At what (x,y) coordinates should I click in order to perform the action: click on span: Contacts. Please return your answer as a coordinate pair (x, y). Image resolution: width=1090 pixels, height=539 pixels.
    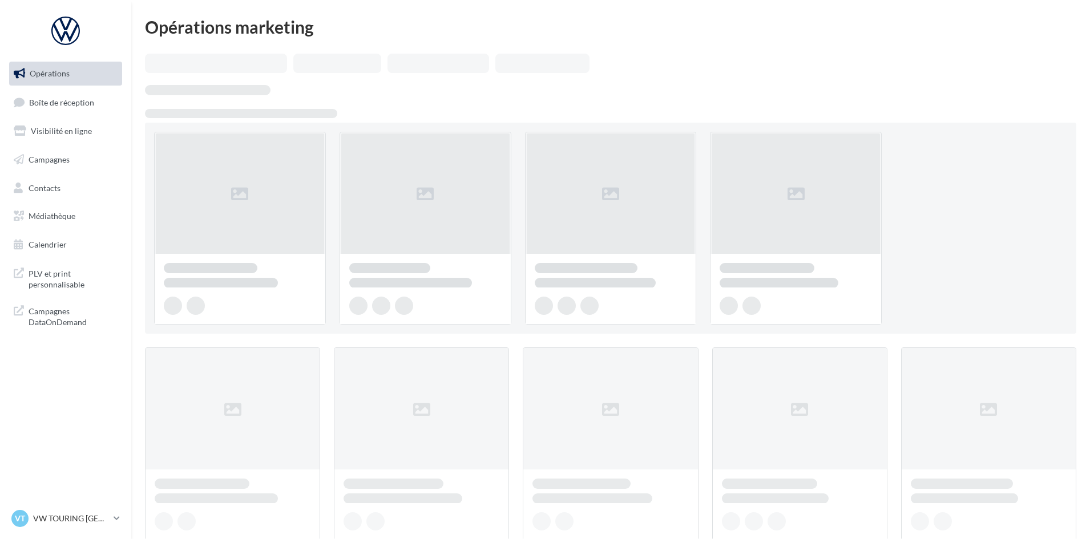
    Looking at the image, I should click on (45, 187).